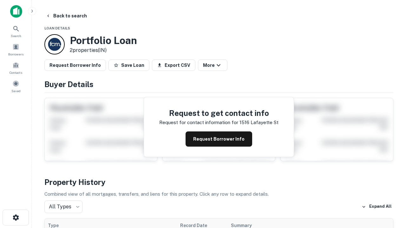  Describe the element at coordinates (16, 49) in the screenshot. I see `a: Borrowers` at that location.